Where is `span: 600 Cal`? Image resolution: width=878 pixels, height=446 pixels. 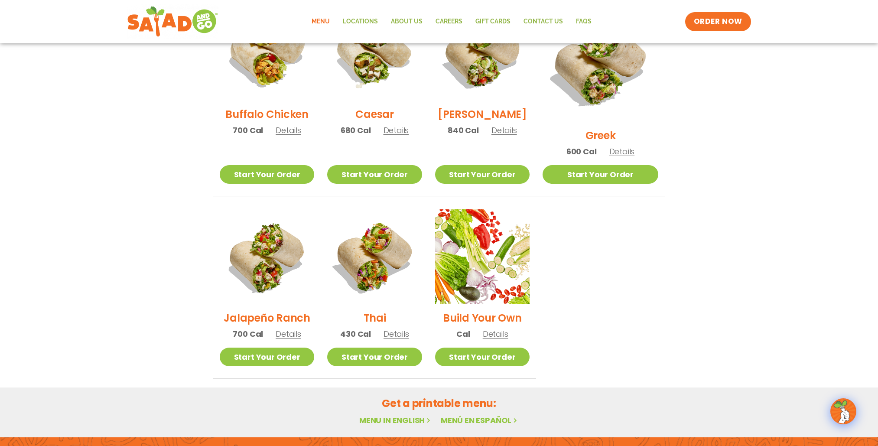
span: 600 Cal is located at coordinates (581, 151).